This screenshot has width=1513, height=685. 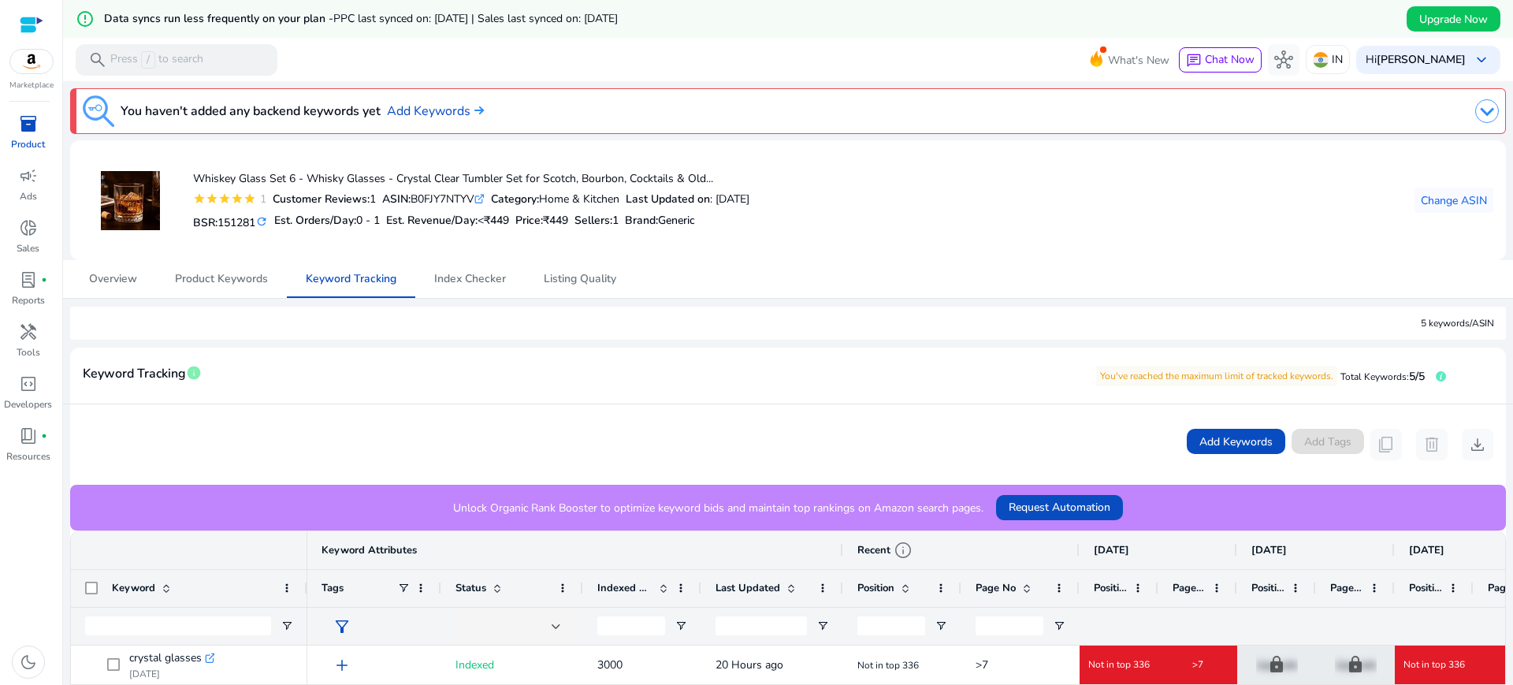 What do you see at coordinates (28, 404) in the screenshot?
I see `p: Developers` at bounding box center [28, 404].